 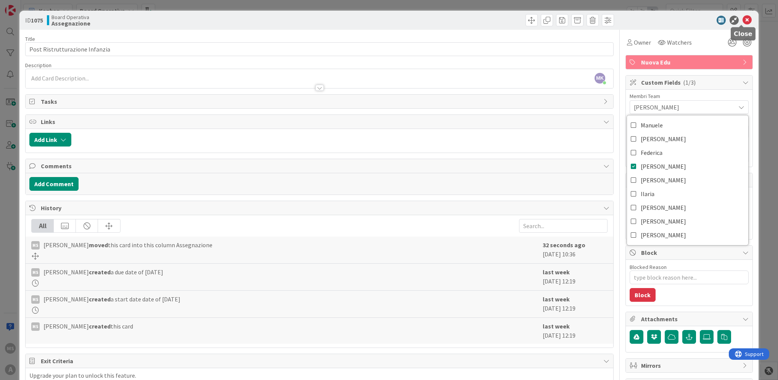 What do you see at coordinates (320, 166) in the screenshot?
I see `span: Comments` at bounding box center [320, 166].